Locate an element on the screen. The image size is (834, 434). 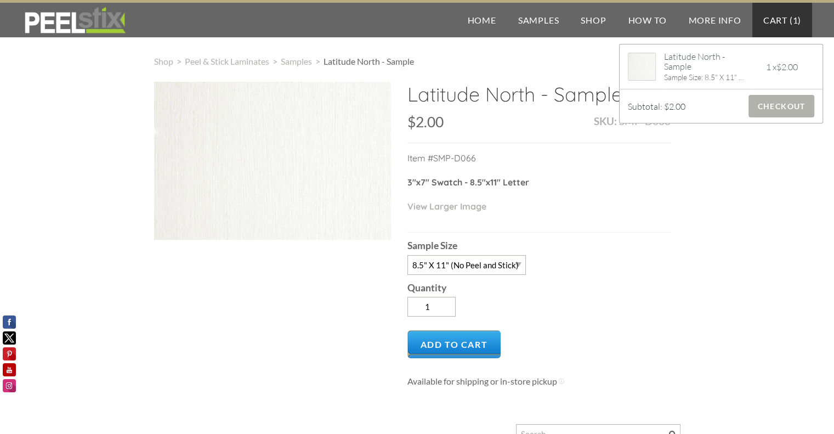
p: Item #SMP-D066 is located at coordinates (539, 163).